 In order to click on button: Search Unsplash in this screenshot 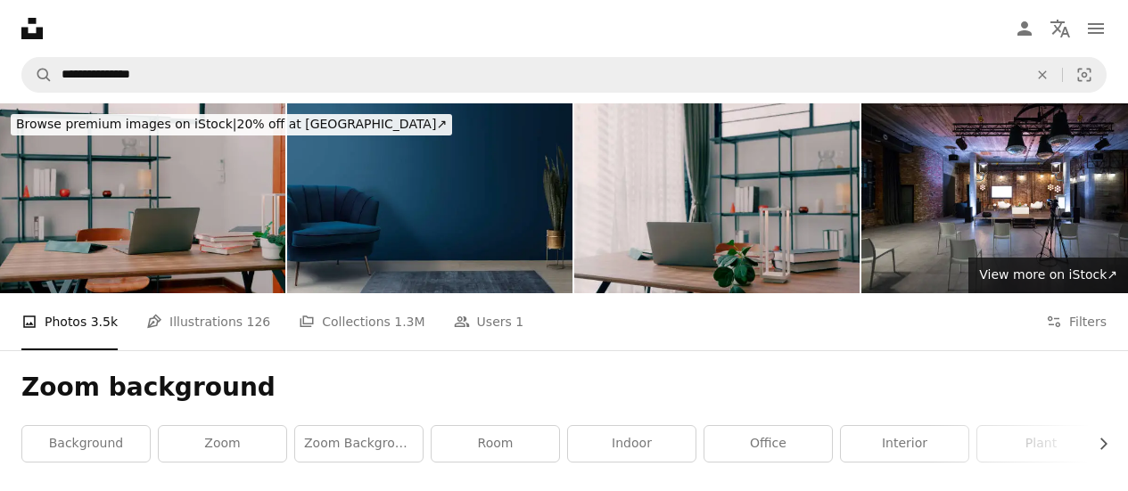, I will do `click(37, 75)`.